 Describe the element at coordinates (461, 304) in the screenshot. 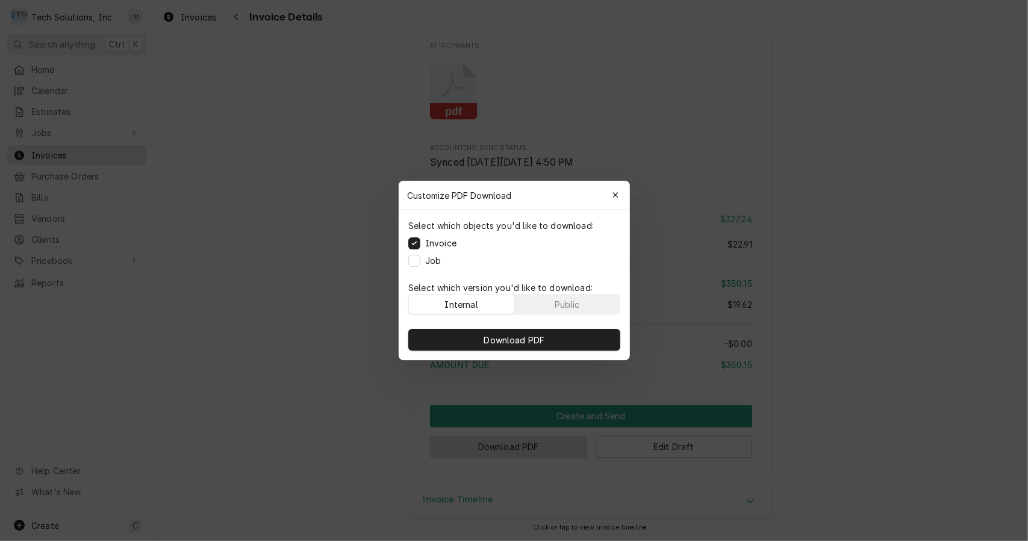

I see `div: Internal` at that location.